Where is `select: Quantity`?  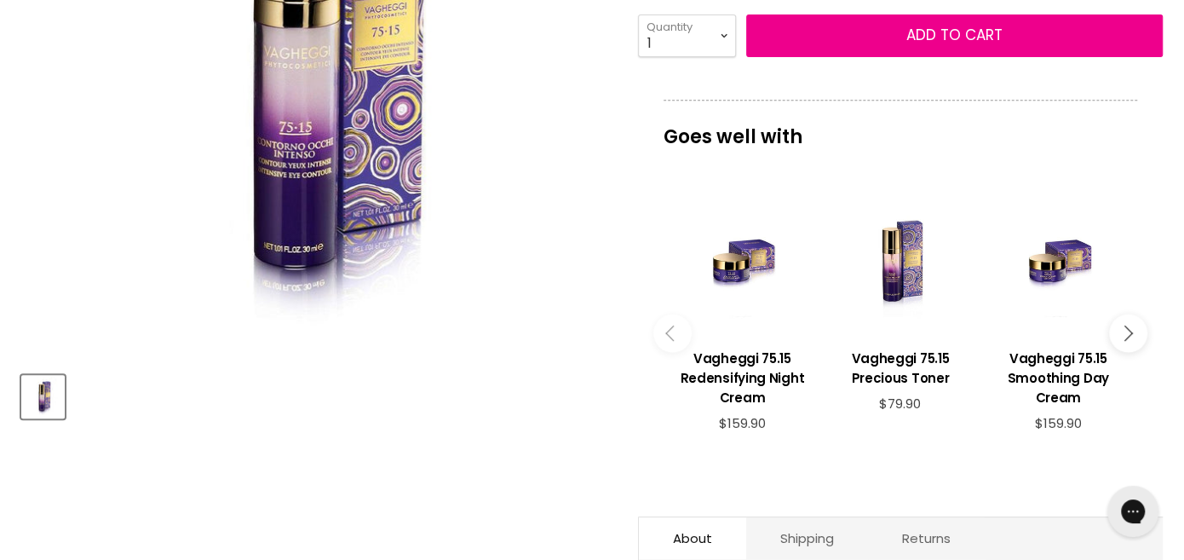
select: Quantity is located at coordinates (687, 36).